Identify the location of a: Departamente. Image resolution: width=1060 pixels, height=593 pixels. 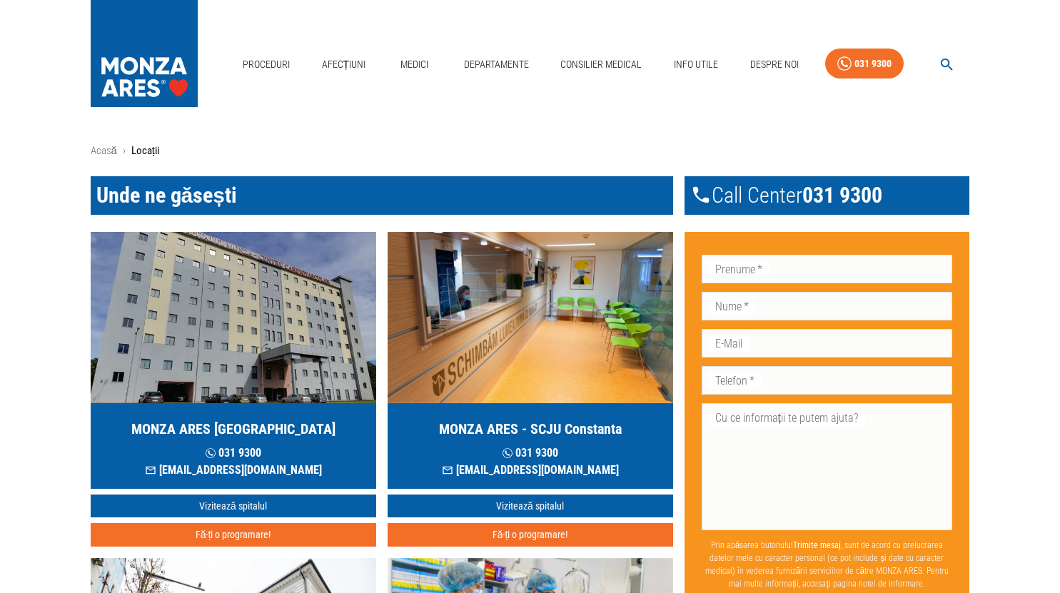
(496, 64).